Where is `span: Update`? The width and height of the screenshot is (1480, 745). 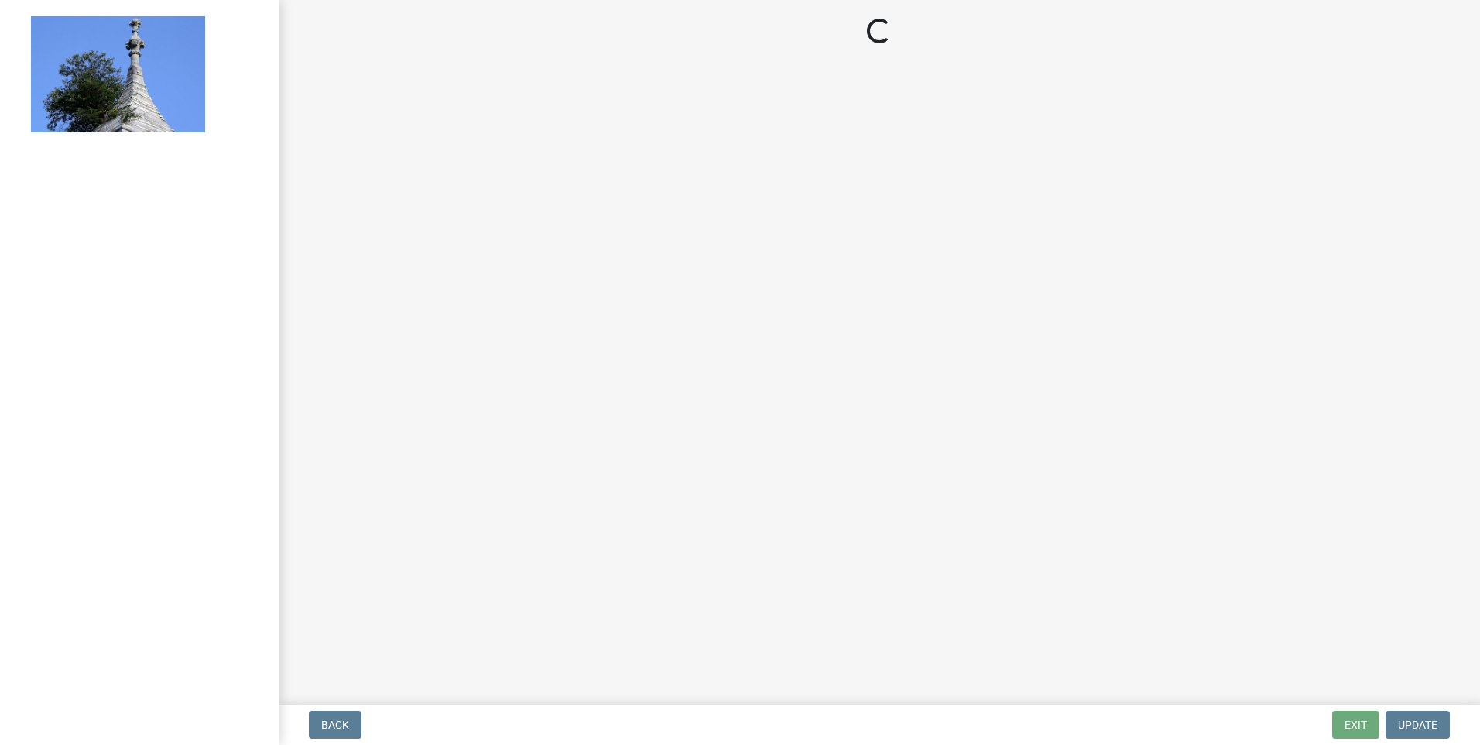 span: Update is located at coordinates (1418, 725).